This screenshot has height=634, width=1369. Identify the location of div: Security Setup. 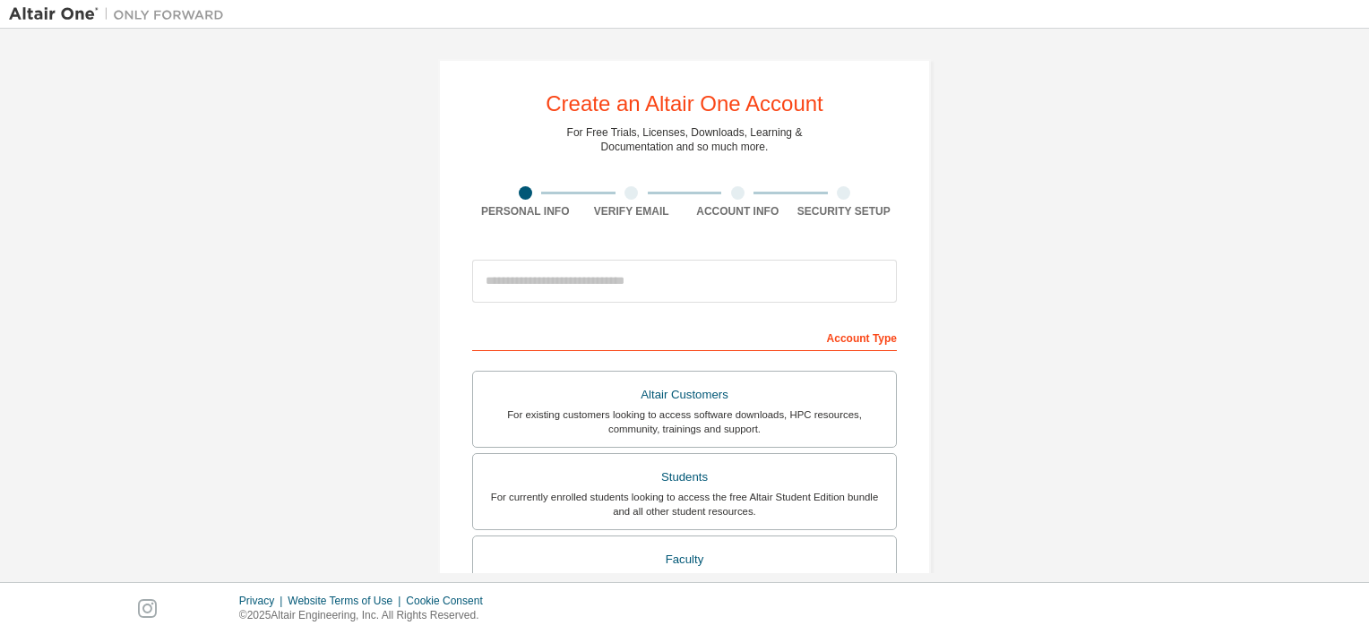
(844, 211).